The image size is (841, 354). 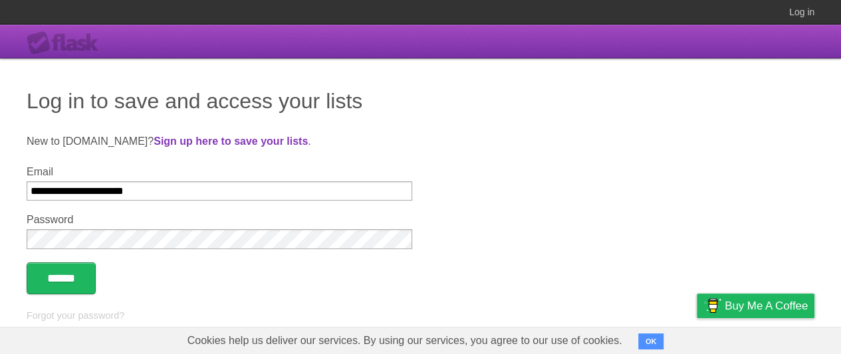 What do you see at coordinates (231, 141) in the screenshot?
I see `a: Sign up here to save your lists` at bounding box center [231, 141].